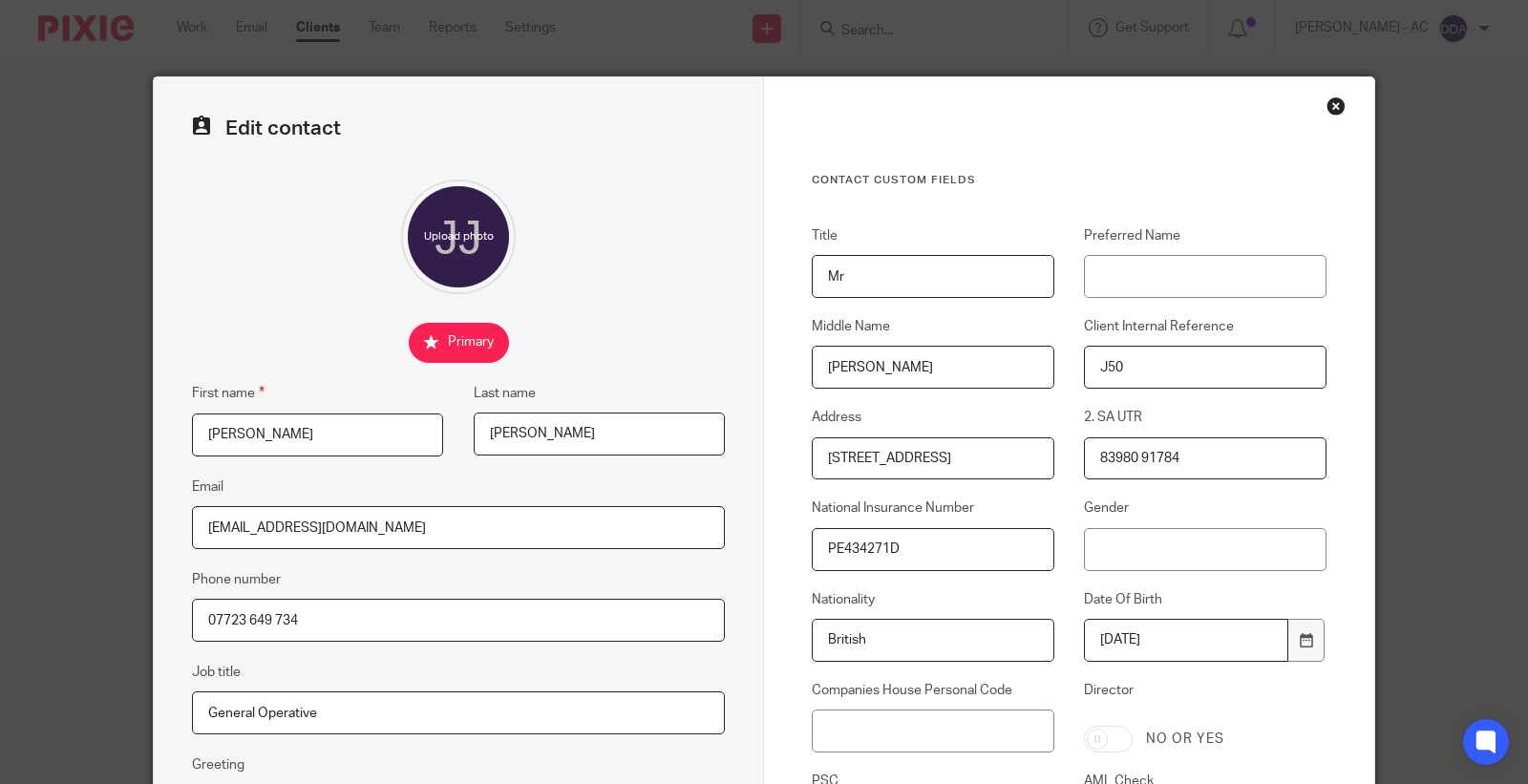 The width and height of the screenshot is (1528, 784). Describe the element at coordinates (228, 392) in the screenshot. I see `label: First name` at that location.